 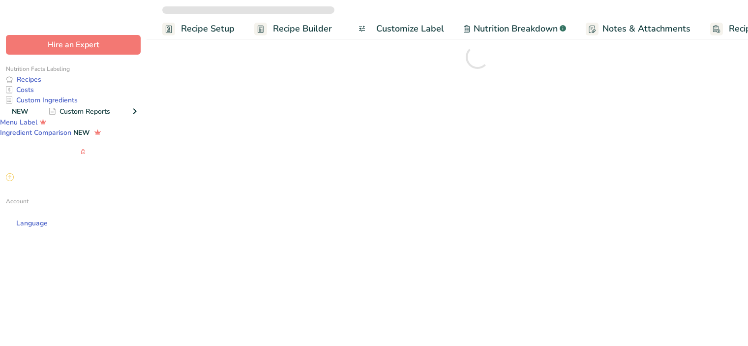 What do you see at coordinates (95, 152) in the screenshot?
I see `div: BETA` at bounding box center [95, 152].